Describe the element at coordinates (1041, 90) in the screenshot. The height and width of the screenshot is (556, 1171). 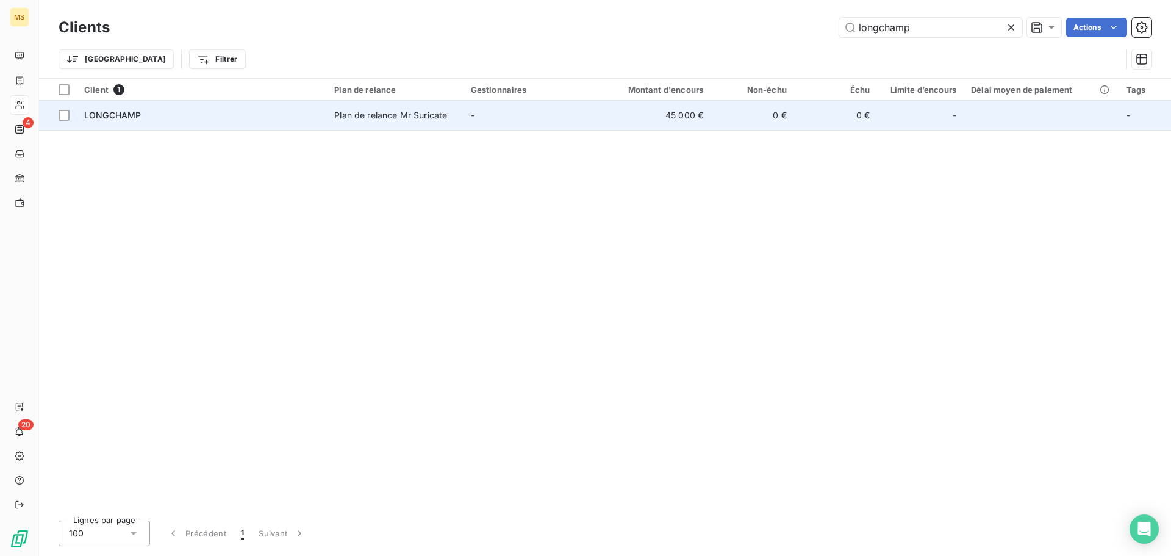
I see `div: Délai moyen de paiement` at that location.